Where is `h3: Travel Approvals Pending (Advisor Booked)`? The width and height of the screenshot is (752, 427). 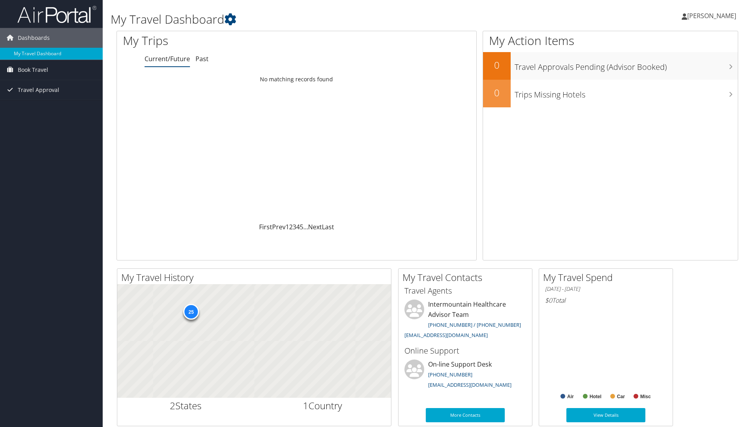 h3: Travel Approvals Pending (Advisor Booked) is located at coordinates (626, 65).